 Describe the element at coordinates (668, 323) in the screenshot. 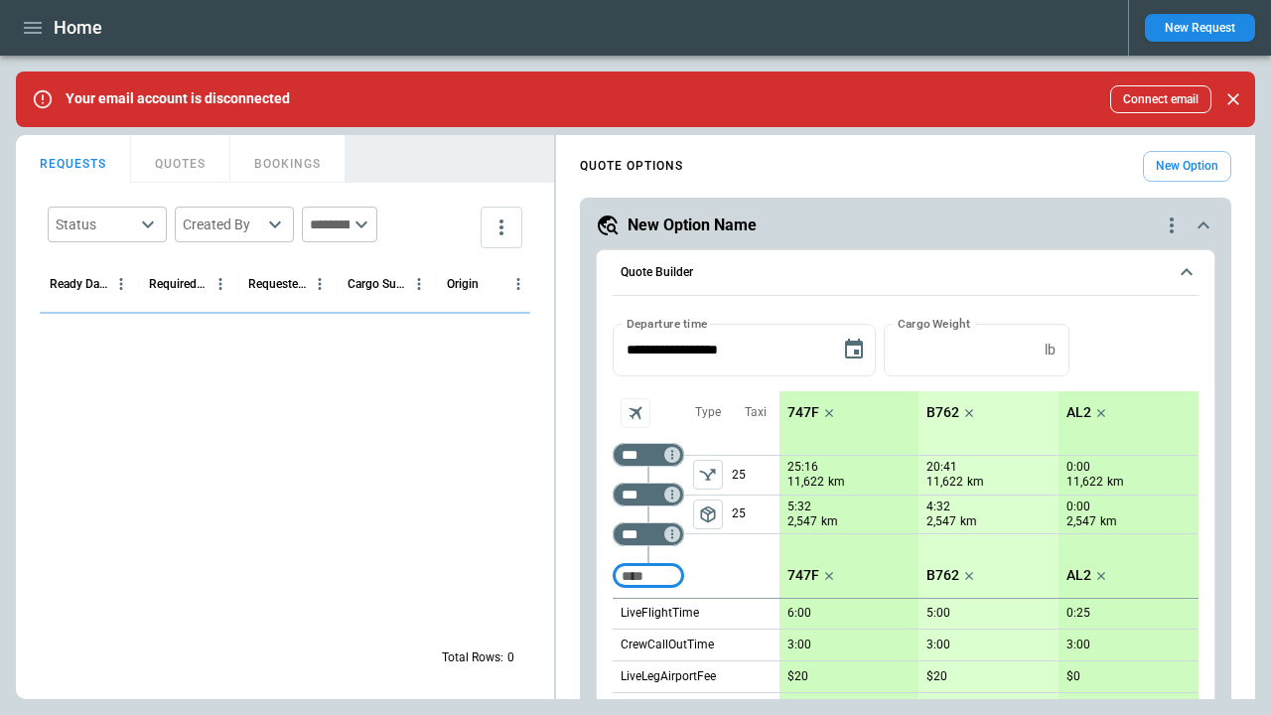

I see `label: Departure time` at that location.